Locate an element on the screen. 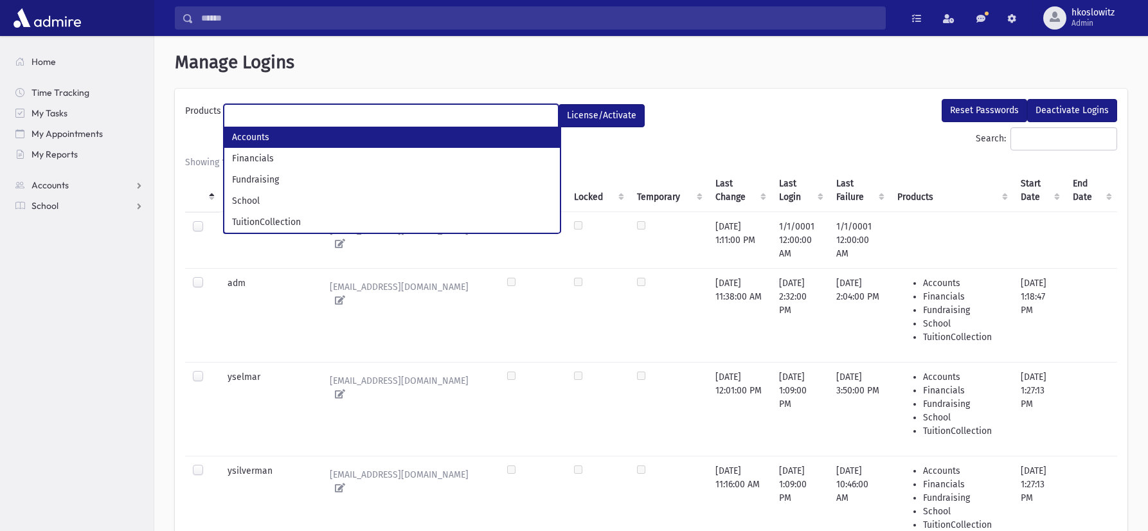  th: Temporary : activate to sort column ascending is located at coordinates (669, 190).